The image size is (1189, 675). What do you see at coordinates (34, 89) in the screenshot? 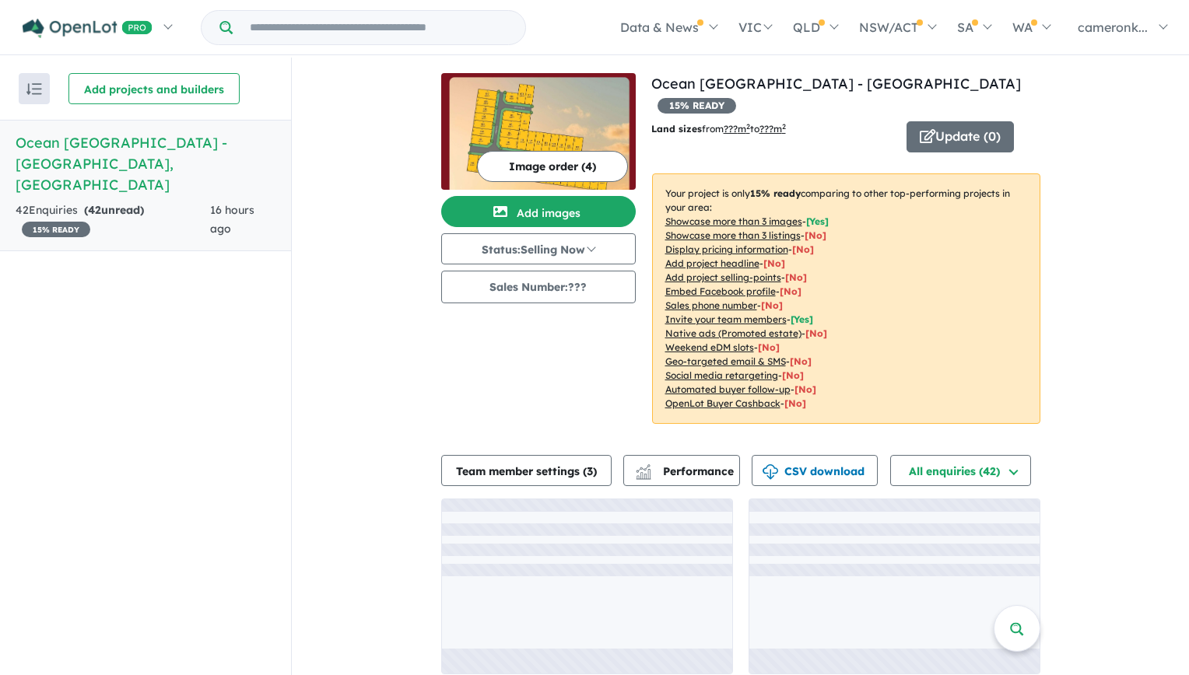
I see `img: sort.svg` at bounding box center [34, 89].